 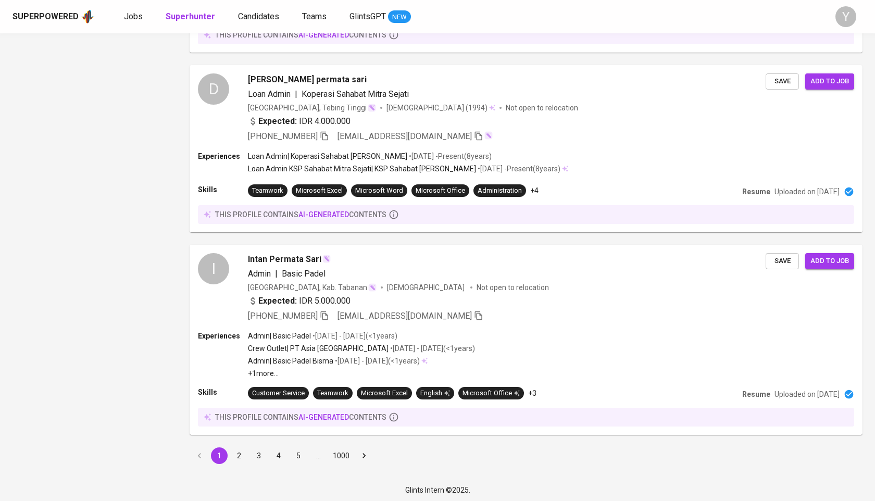 I want to click on button: Go to next page, so click(x=364, y=455).